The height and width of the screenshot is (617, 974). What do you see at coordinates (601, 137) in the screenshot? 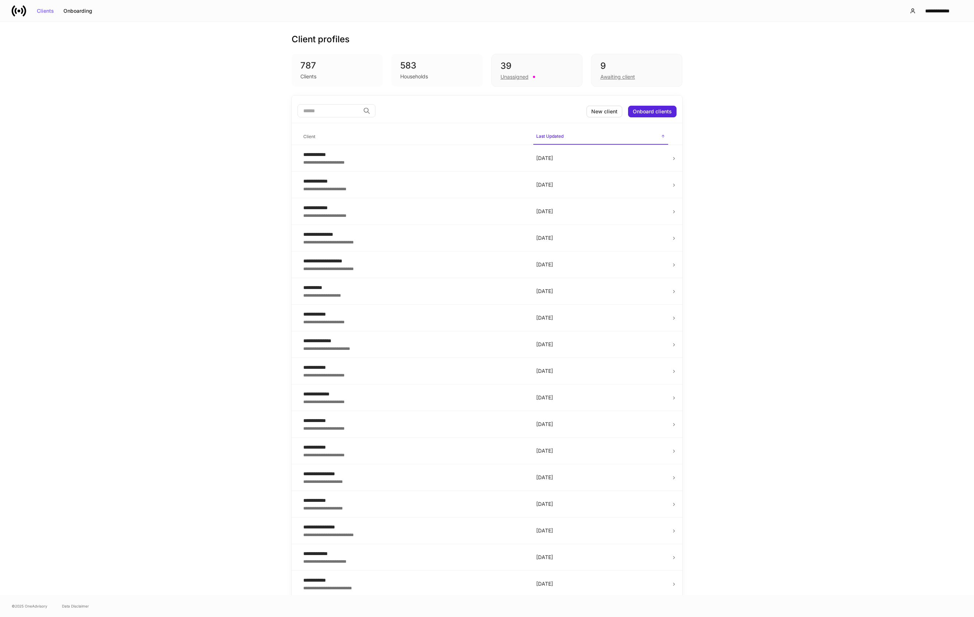
I see `span: Last Updated` at bounding box center [601, 137].